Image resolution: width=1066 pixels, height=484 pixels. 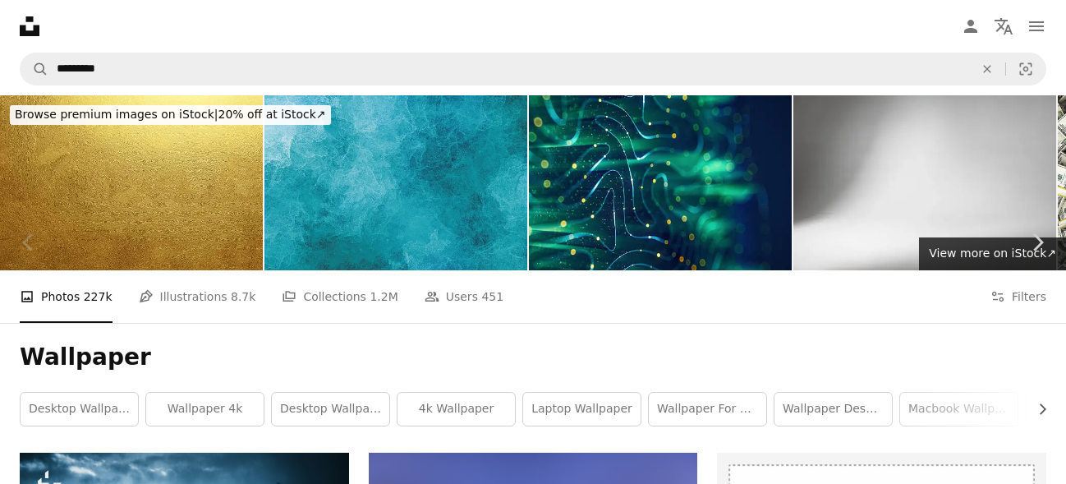 I want to click on span: Browse premium images on iStock |, so click(x=116, y=114).